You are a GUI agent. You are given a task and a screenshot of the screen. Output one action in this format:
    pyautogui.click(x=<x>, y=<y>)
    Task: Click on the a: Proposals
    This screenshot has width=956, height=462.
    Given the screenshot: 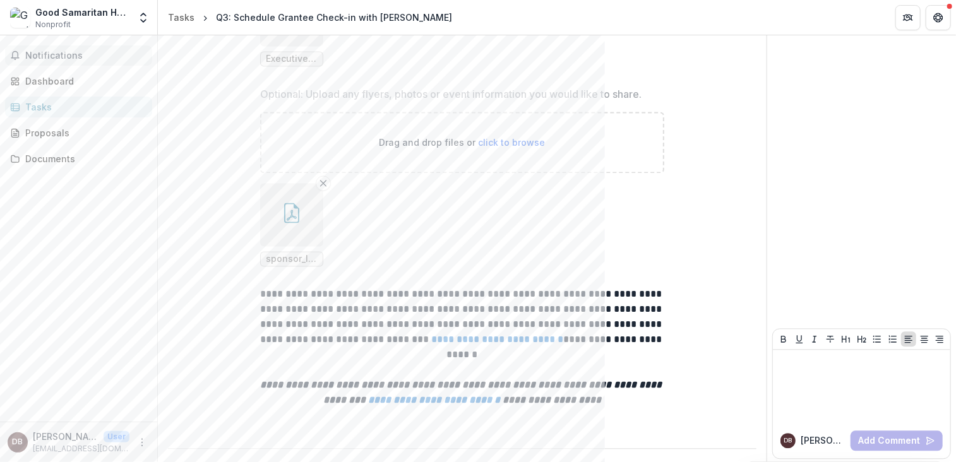 What is the action you would take?
    pyautogui.click(x=78, y=133)
    